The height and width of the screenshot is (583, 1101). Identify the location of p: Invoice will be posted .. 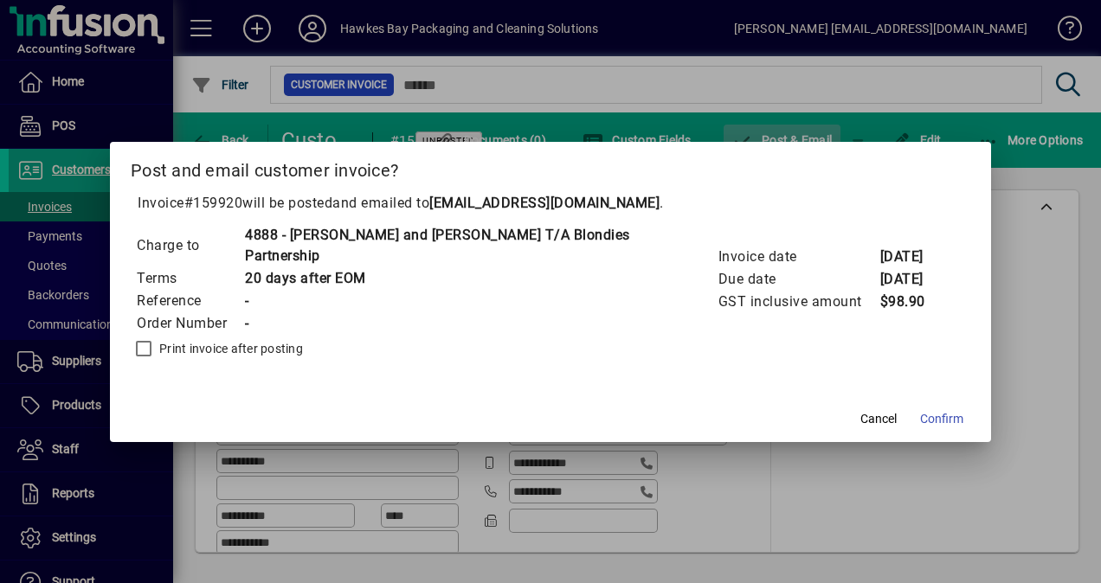
(550, 203).